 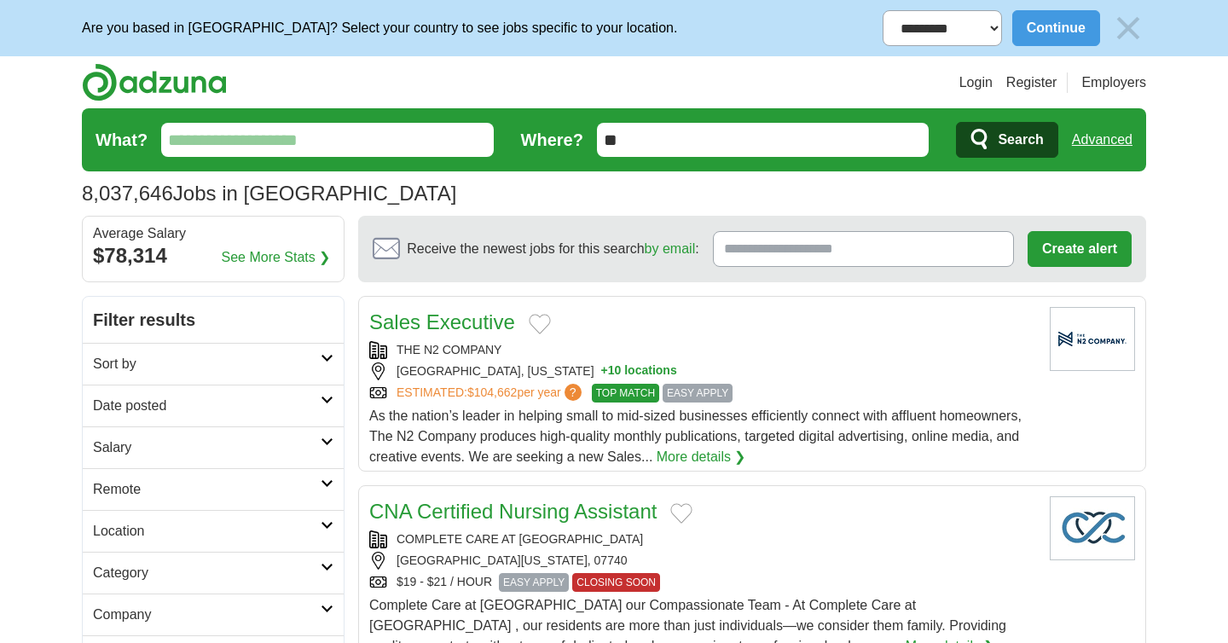 I want to click on div: $78,314, so click(x=213, y=256).